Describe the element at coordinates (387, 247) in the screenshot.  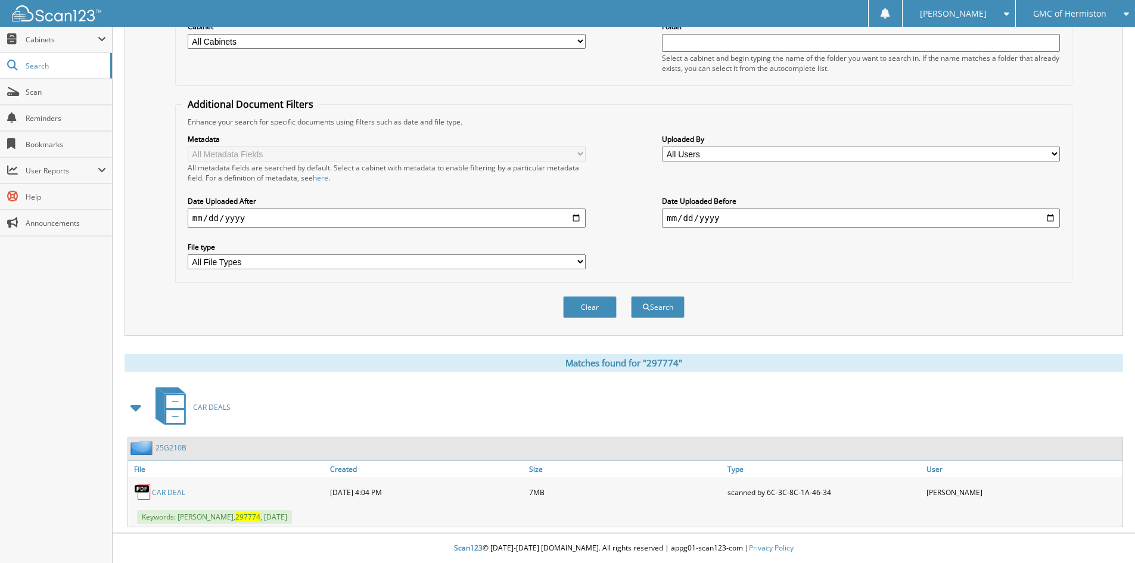
I see `label: File type` at that location.